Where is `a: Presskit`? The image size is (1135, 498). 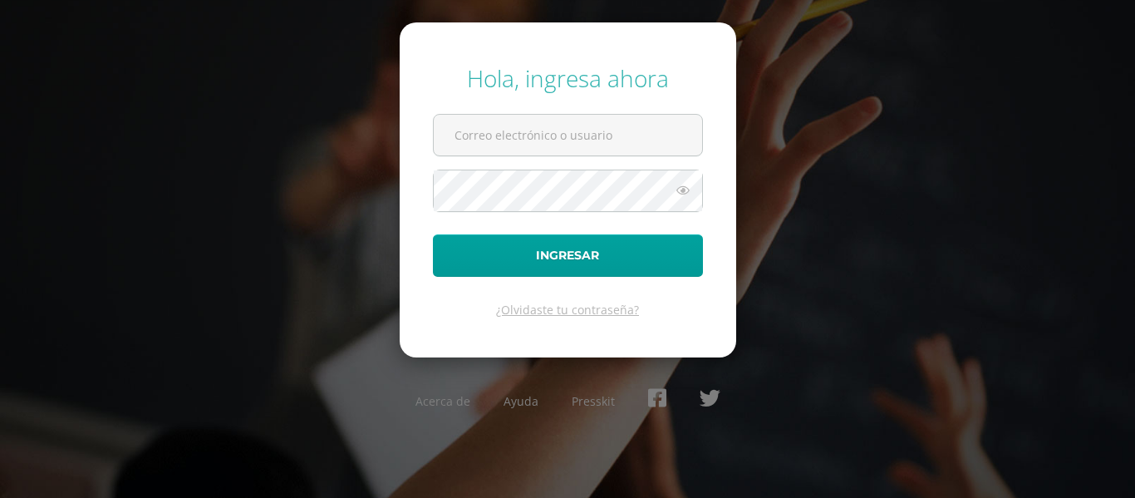 a: Presskit is located at coordinates (593, 401).